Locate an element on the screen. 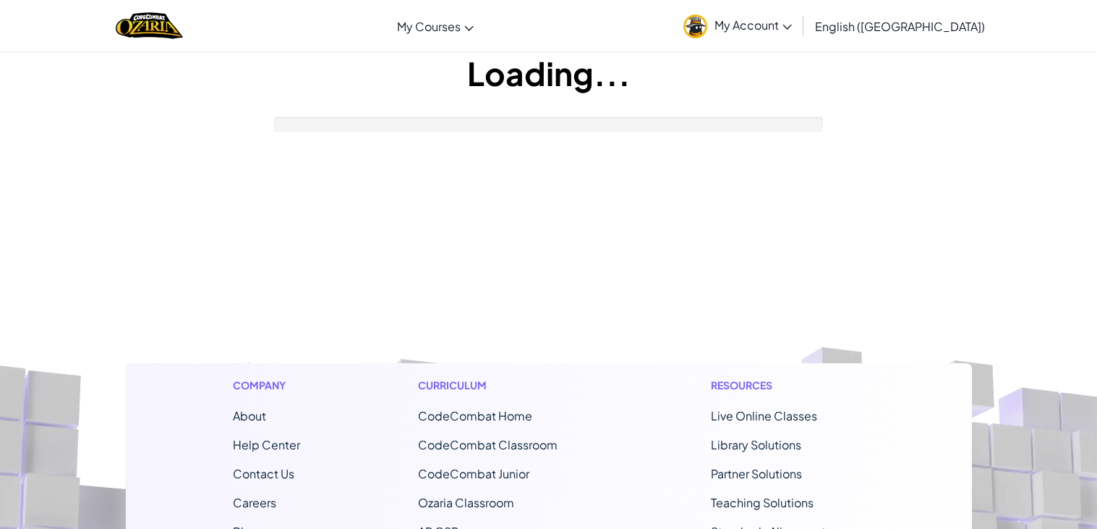  h1: Company is located at coordinates (266, 385).